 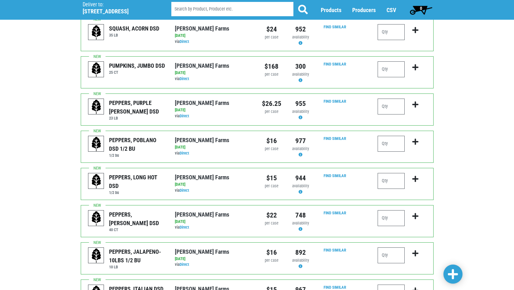 What do you see at coordinates (300, 215) in the screenshot?
I see `div: 748` at bounding box center [300, 215].